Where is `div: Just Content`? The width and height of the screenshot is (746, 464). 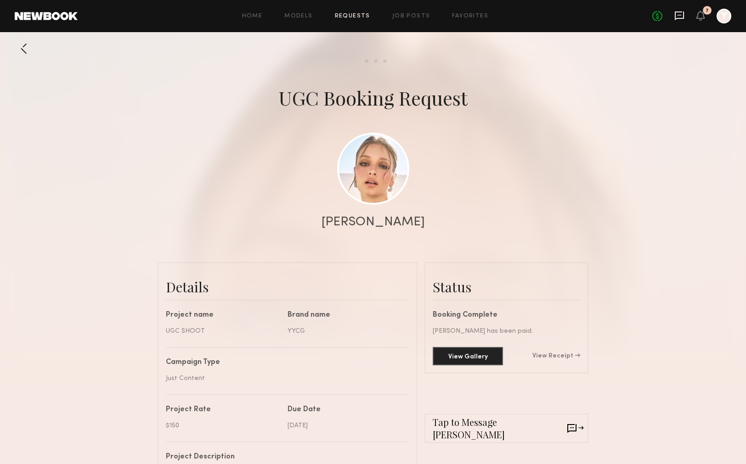
div: Just Content is located at coordinates (284, 378).